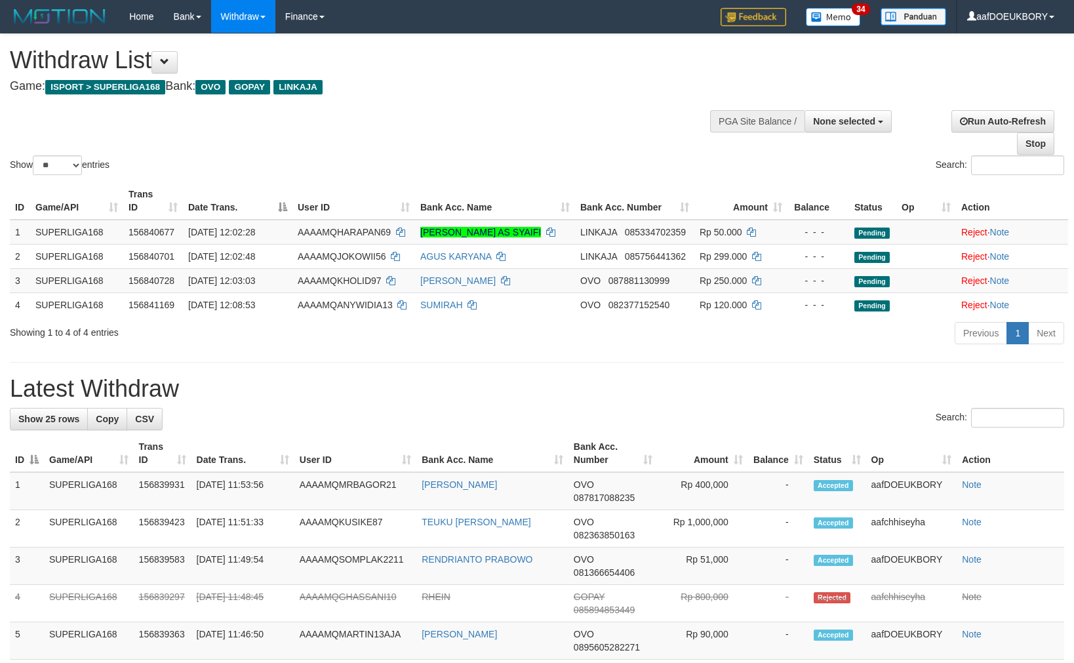 This screenshot has height=663, width=1074. Describe the element at coordinates (163, 641) in the screenshot. I see `td: 156839363` at that location.